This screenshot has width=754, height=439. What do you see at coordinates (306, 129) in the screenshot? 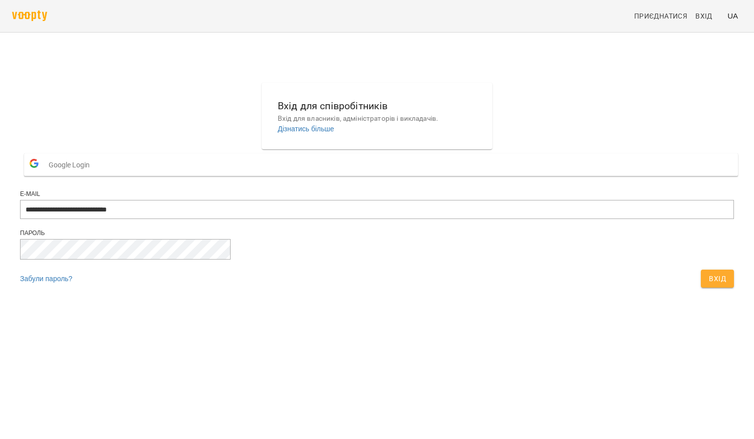
I see `a: Дізнатись більше` at bounding box center [306, 129].